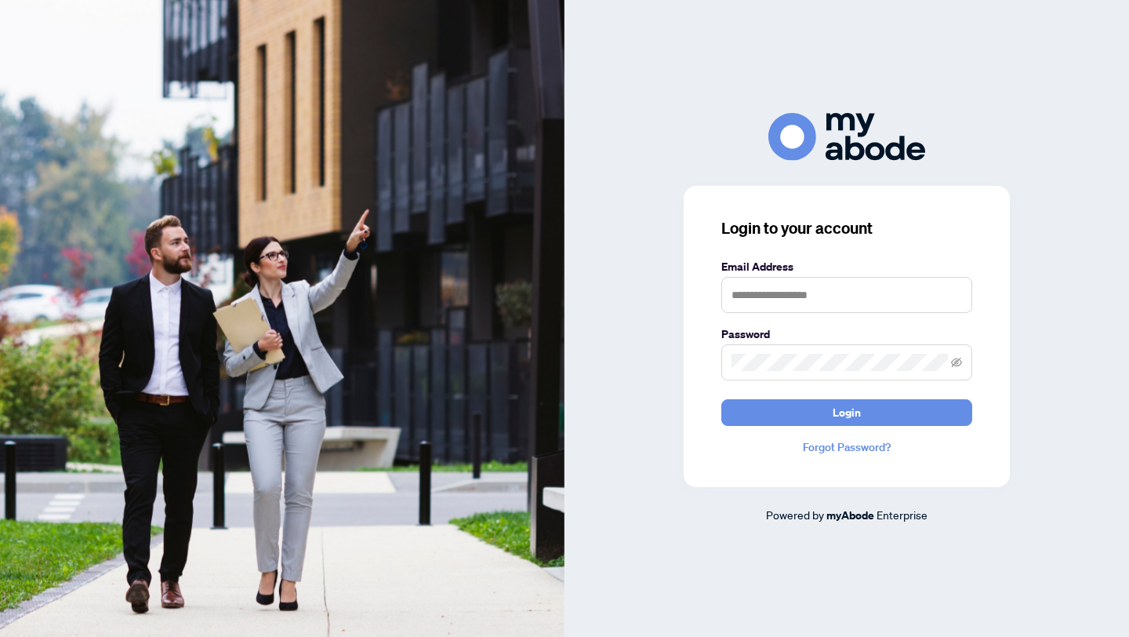 The width and height of the screenshot is (1129, 637). I want to click on h3: Login to your account, so click(847, 228).